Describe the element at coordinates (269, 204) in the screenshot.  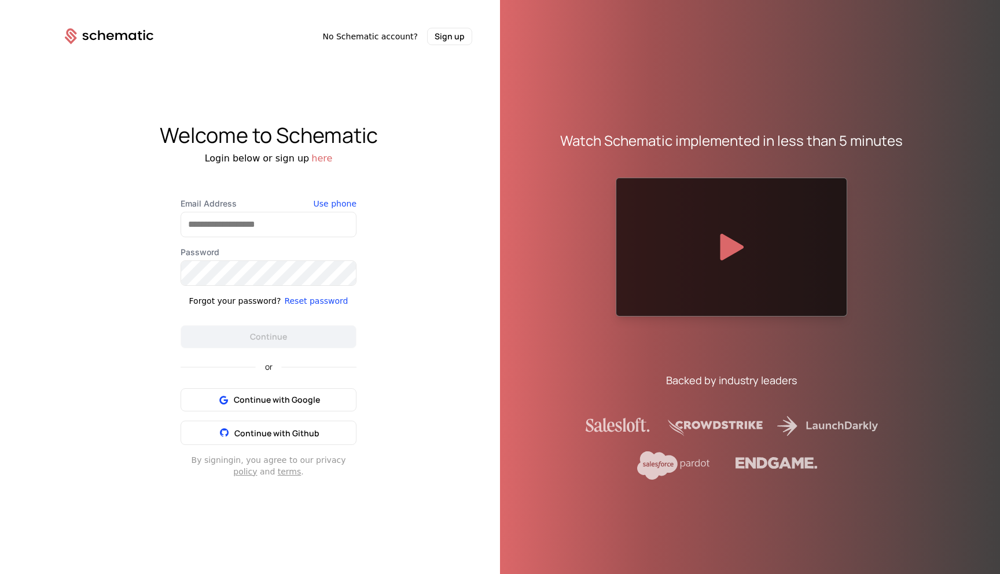
I see `label: Email Address` at that location.